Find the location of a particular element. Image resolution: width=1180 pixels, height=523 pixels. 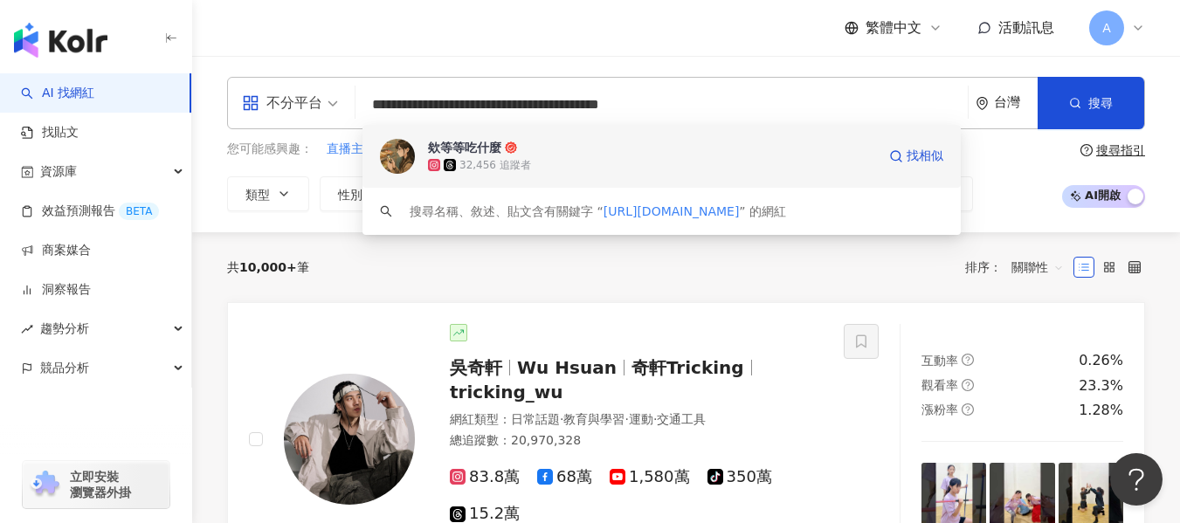

div: 23.3% is located at coordinates (1100, 386).